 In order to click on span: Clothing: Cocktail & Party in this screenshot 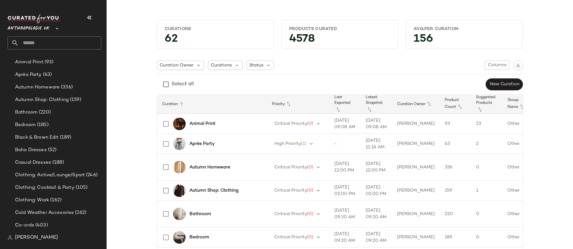, I will do `click(45, 188)`.